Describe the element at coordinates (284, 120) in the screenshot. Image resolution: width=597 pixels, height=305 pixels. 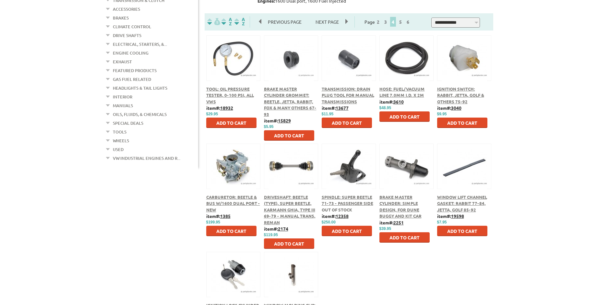
I see `u: 15829` at that location.